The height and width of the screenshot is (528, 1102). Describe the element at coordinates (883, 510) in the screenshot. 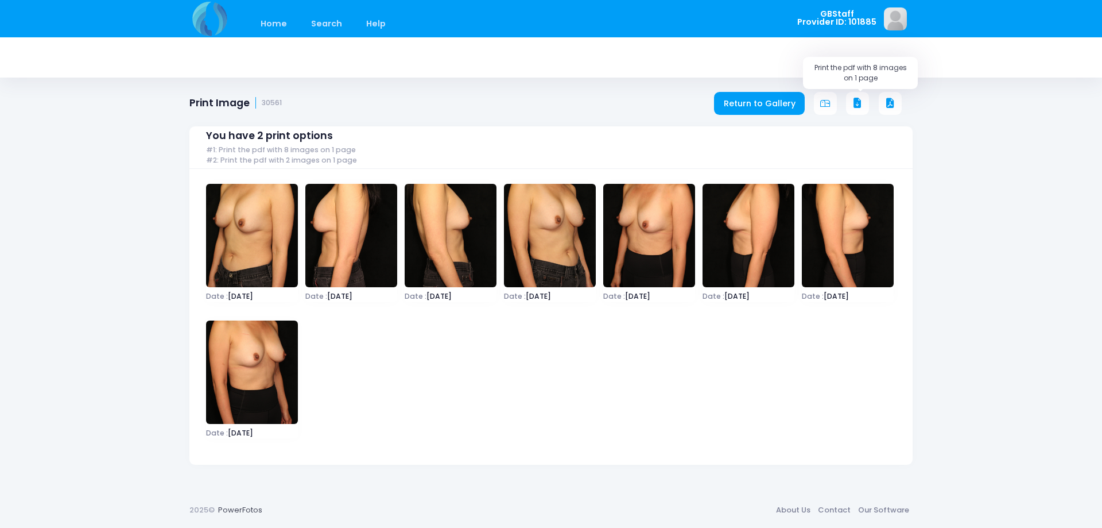

I see `a: Our Software` at that location.